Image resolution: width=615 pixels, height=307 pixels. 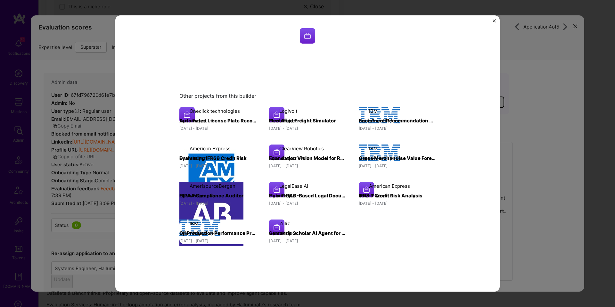 What do you see at coordinates (218, 158) in the screenshot?
I see `h4: Evaluating IFRS9 Credit Risk` at bounding box center [218, 158].